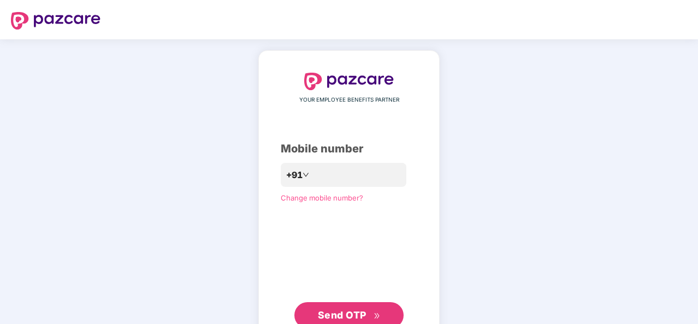  I want to click on div: Mobile number, so click(349, 149).